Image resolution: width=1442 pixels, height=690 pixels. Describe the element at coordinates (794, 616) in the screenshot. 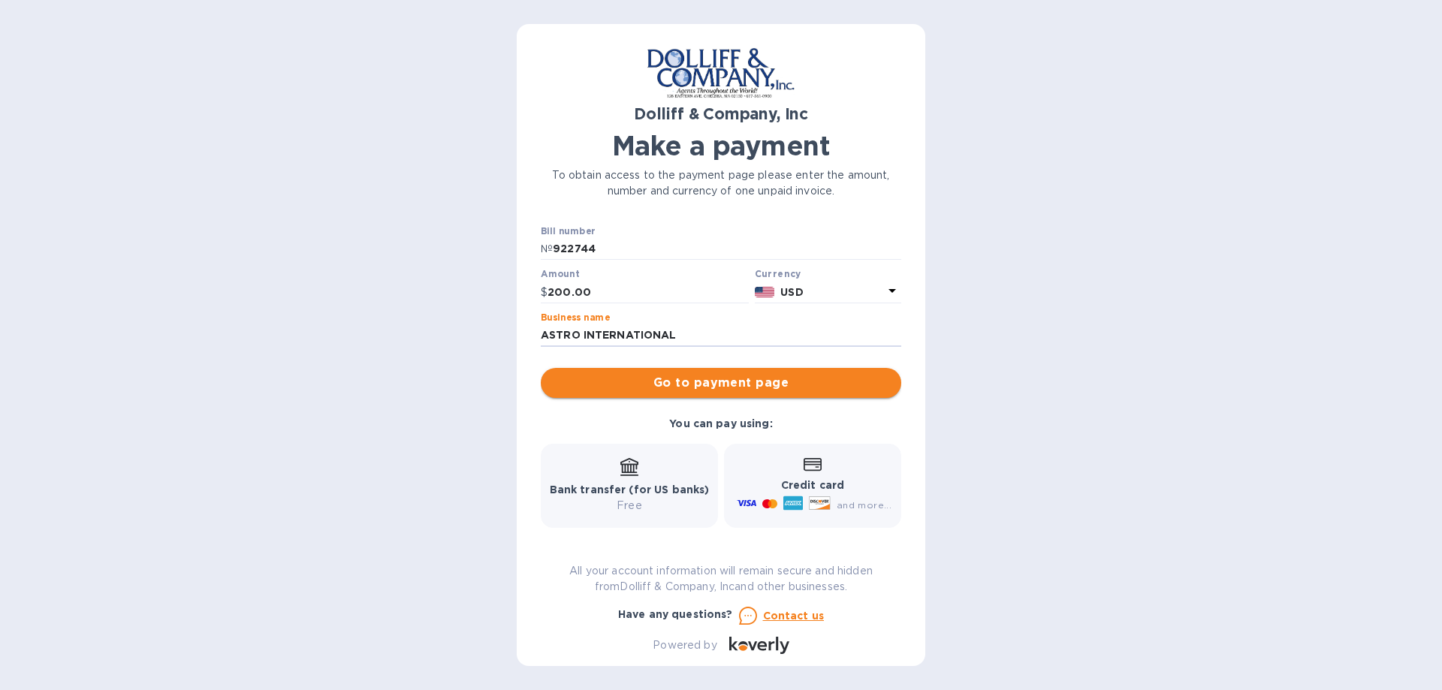

I see `u: Contact us` at that location.